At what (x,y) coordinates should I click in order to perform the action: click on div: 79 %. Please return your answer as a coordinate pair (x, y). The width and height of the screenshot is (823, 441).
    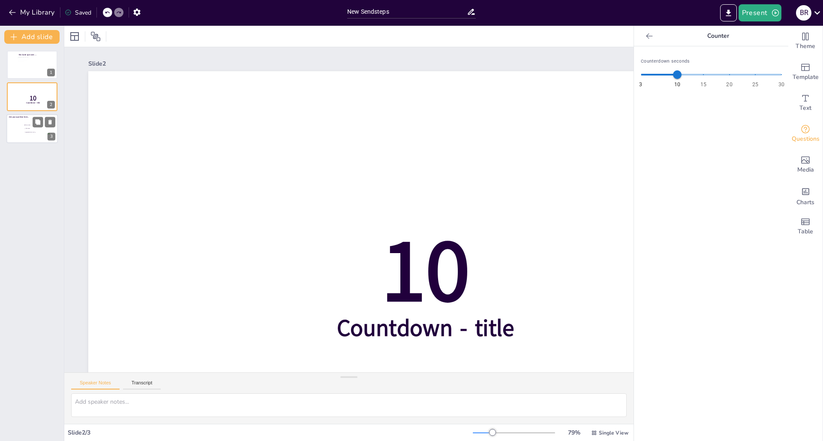
    Looking at the image, I should click on (574, 432).